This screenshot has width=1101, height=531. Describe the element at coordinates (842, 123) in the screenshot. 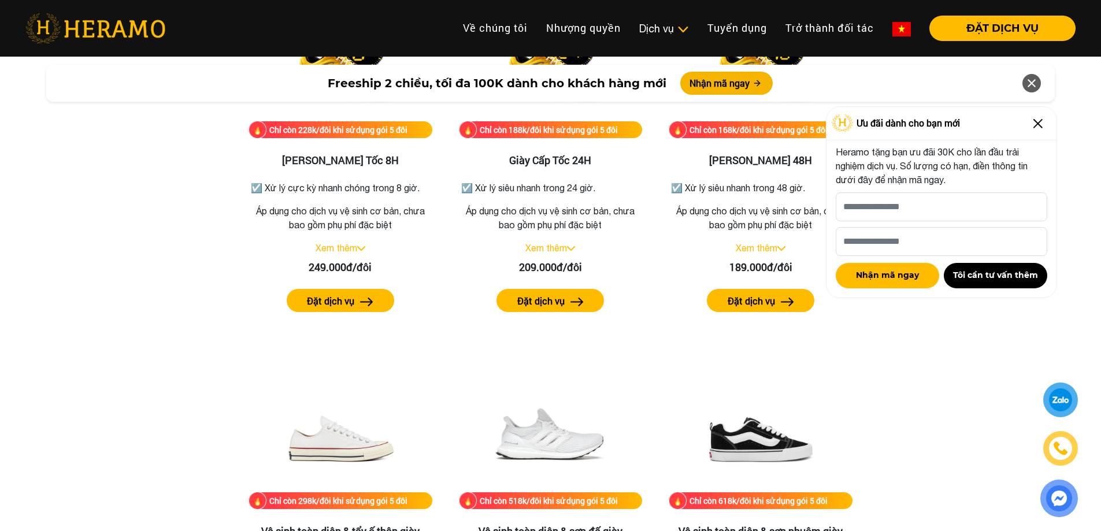

I see `img: Logo` at that location.